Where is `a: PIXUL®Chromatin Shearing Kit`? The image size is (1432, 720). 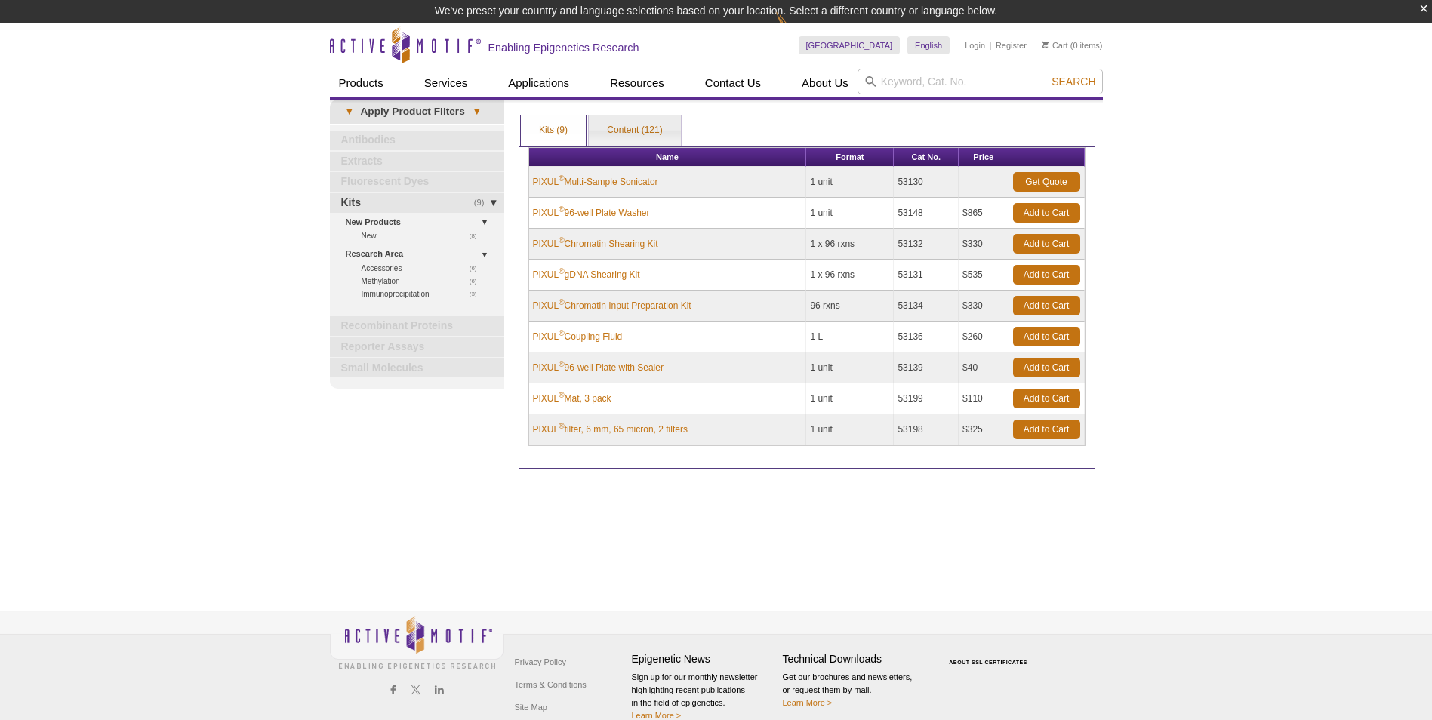 a: PIXUL®Chromatin Shearing Kit is located at coordinates (595, 244).